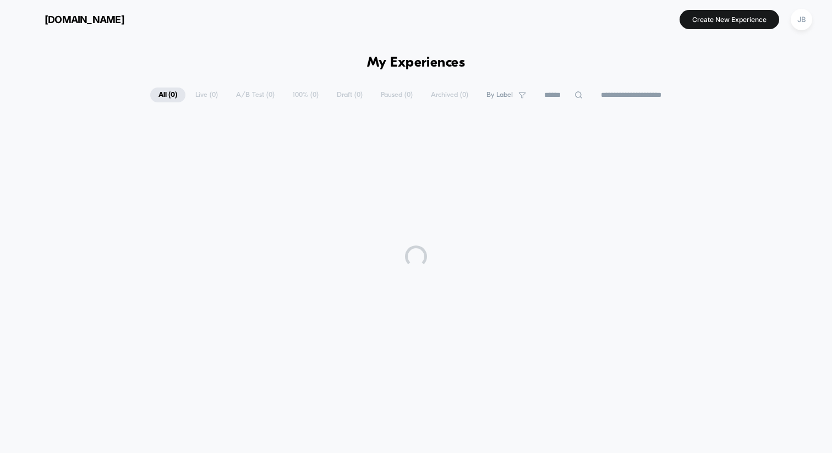 The height and width of the screenshot is (453, 832). What do you see at coordinates (802, 19) in the screenshot?
I see `button: JB` at bounding box center [802, 19].